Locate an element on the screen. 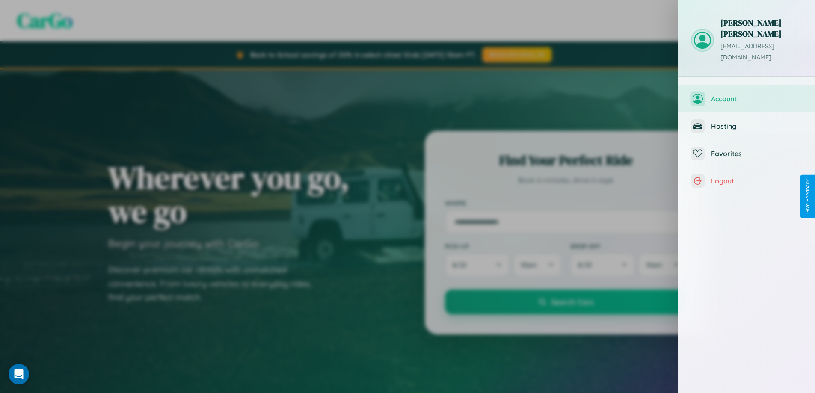 The height and width of the screenshot is (393, 815). span: Hosting is located at coordinates (757, 126).